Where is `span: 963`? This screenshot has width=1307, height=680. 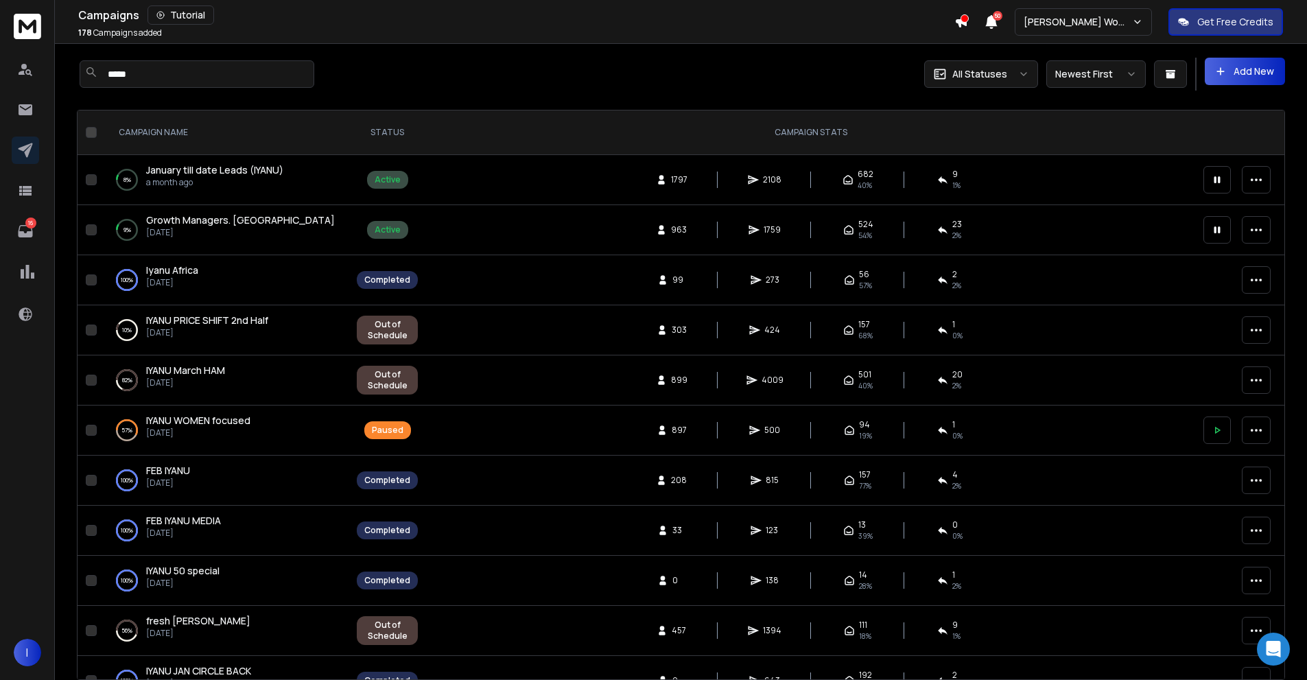
span: 963 is located at coordinates (679, 230).